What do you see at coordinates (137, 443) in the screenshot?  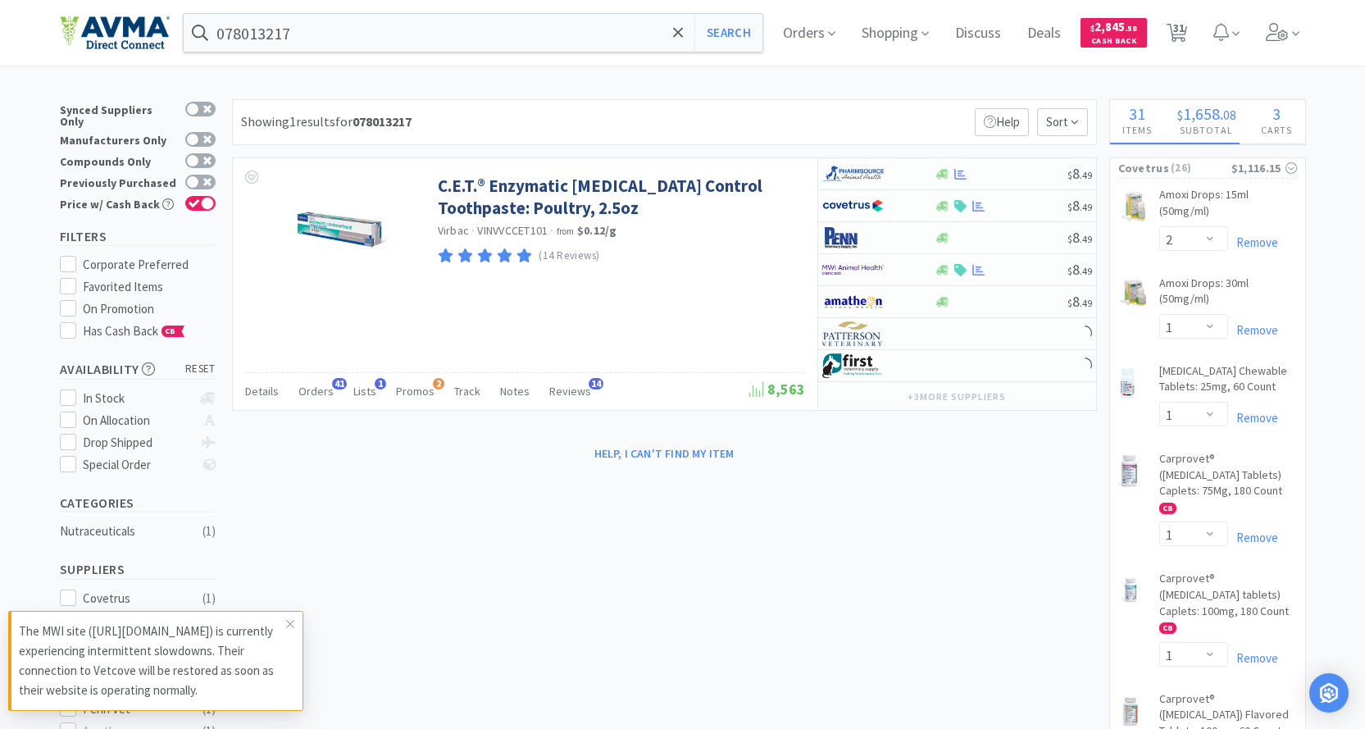 I see `div: Drop Shipped` at bounding box center [137, 443].